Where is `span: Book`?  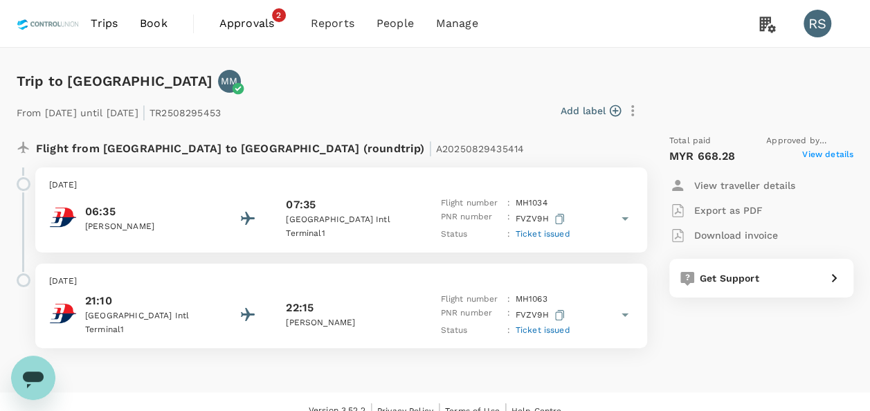 span: Book is located at coordinates (154, 24).